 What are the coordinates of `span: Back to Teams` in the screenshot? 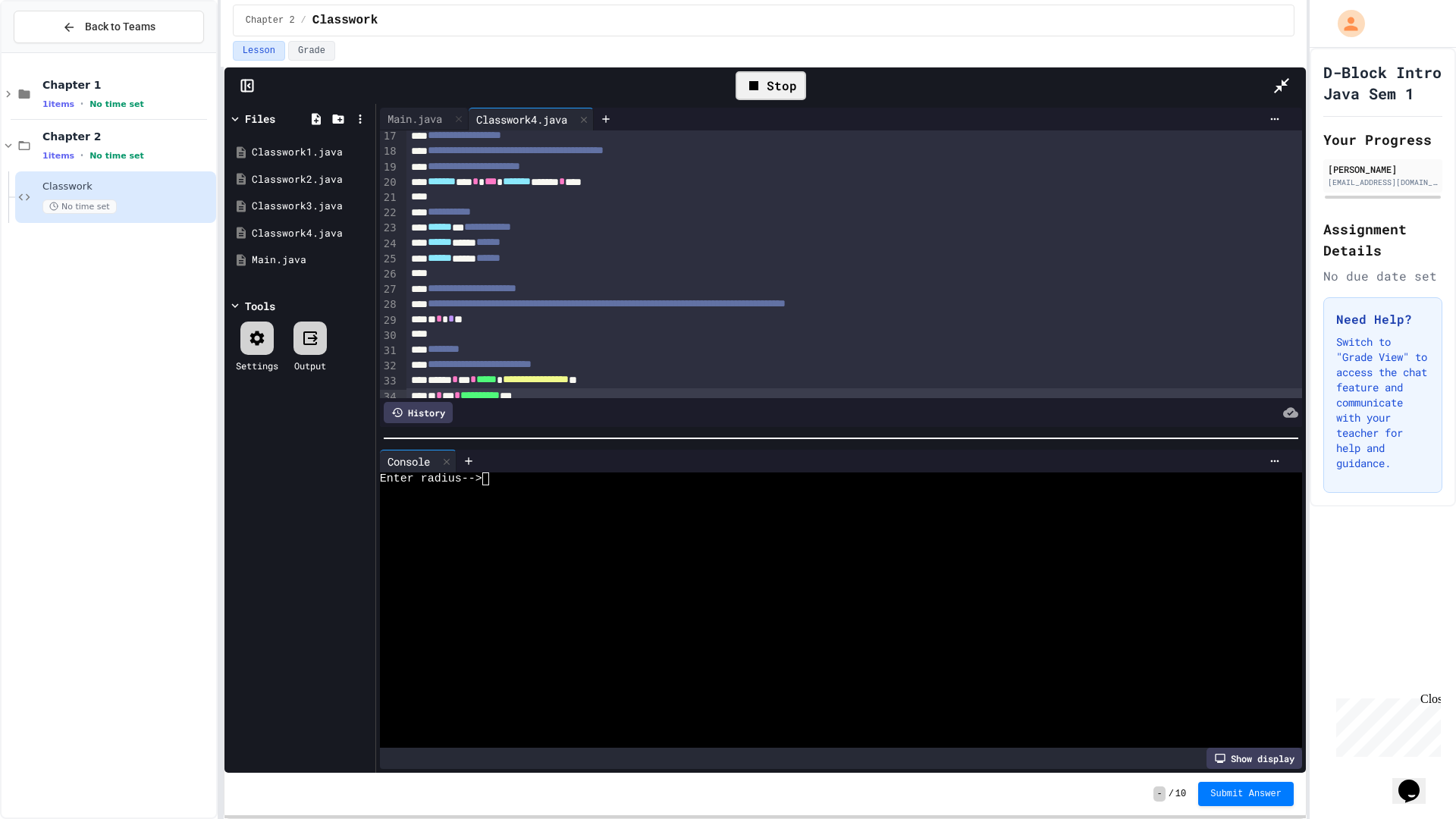 It's located at (119, 27).